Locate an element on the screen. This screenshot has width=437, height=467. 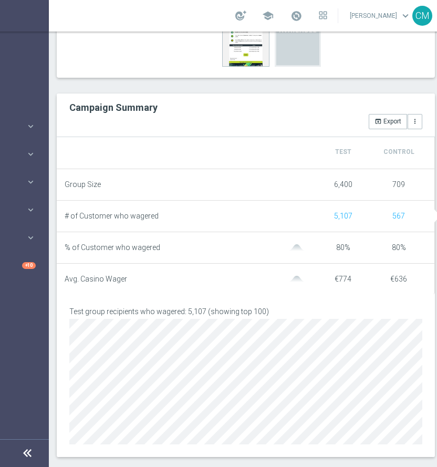
span: 709 is located at coordinates (399, 185).